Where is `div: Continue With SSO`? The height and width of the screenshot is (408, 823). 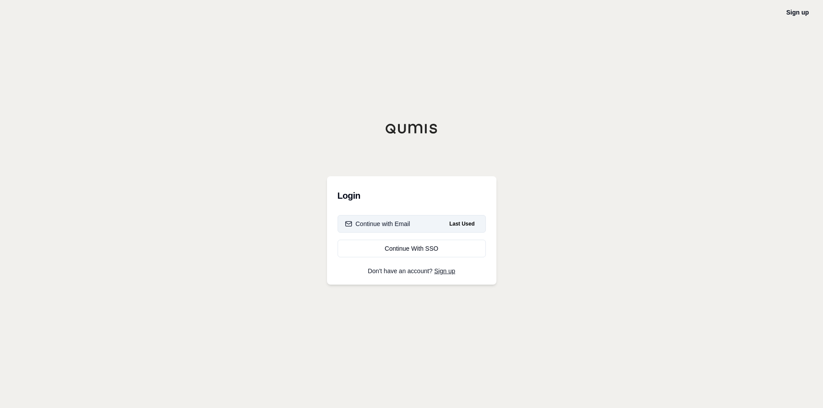
div: Continue With SSO is located at coordinates (412, 249).